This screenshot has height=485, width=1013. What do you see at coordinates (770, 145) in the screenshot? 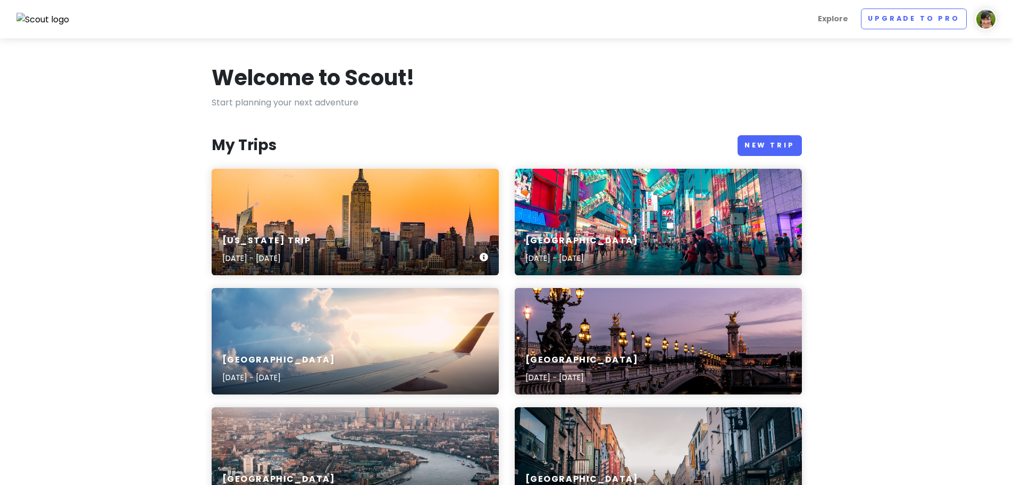
I see `a: New Trip` at bounding box center [770, 145].